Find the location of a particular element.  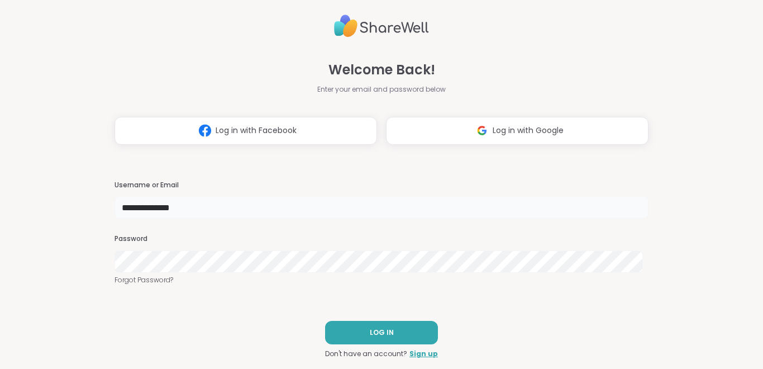

button: Log in with Google is located at coordinates (517, 131).